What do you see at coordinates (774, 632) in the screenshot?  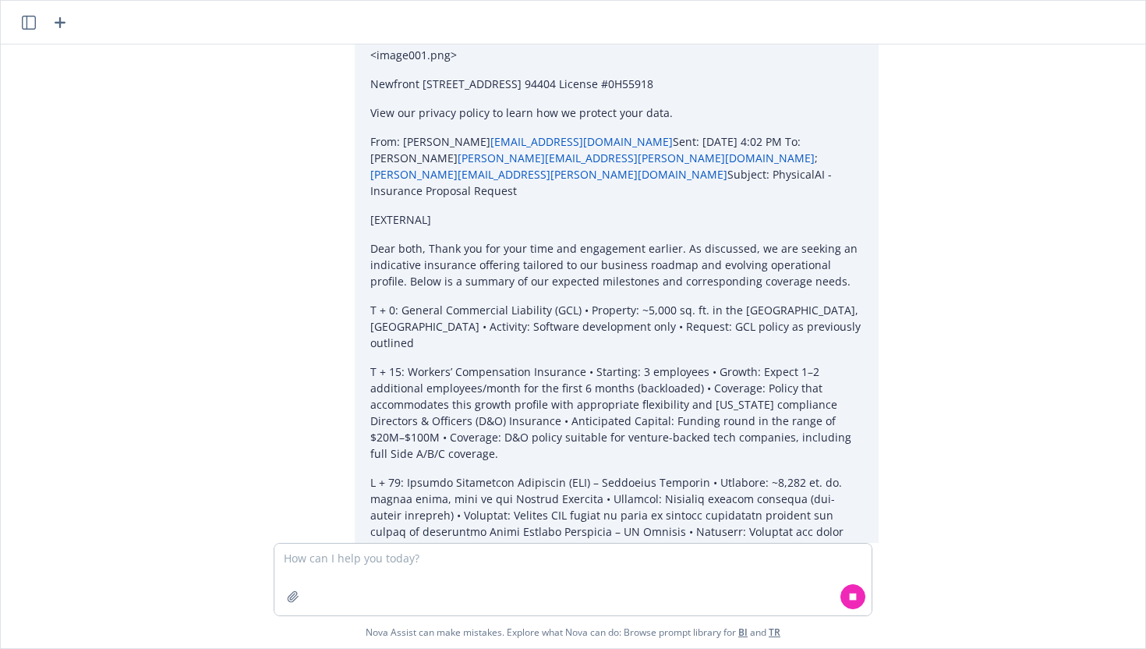 I see `a: TR` at bounding box center [774, 632].